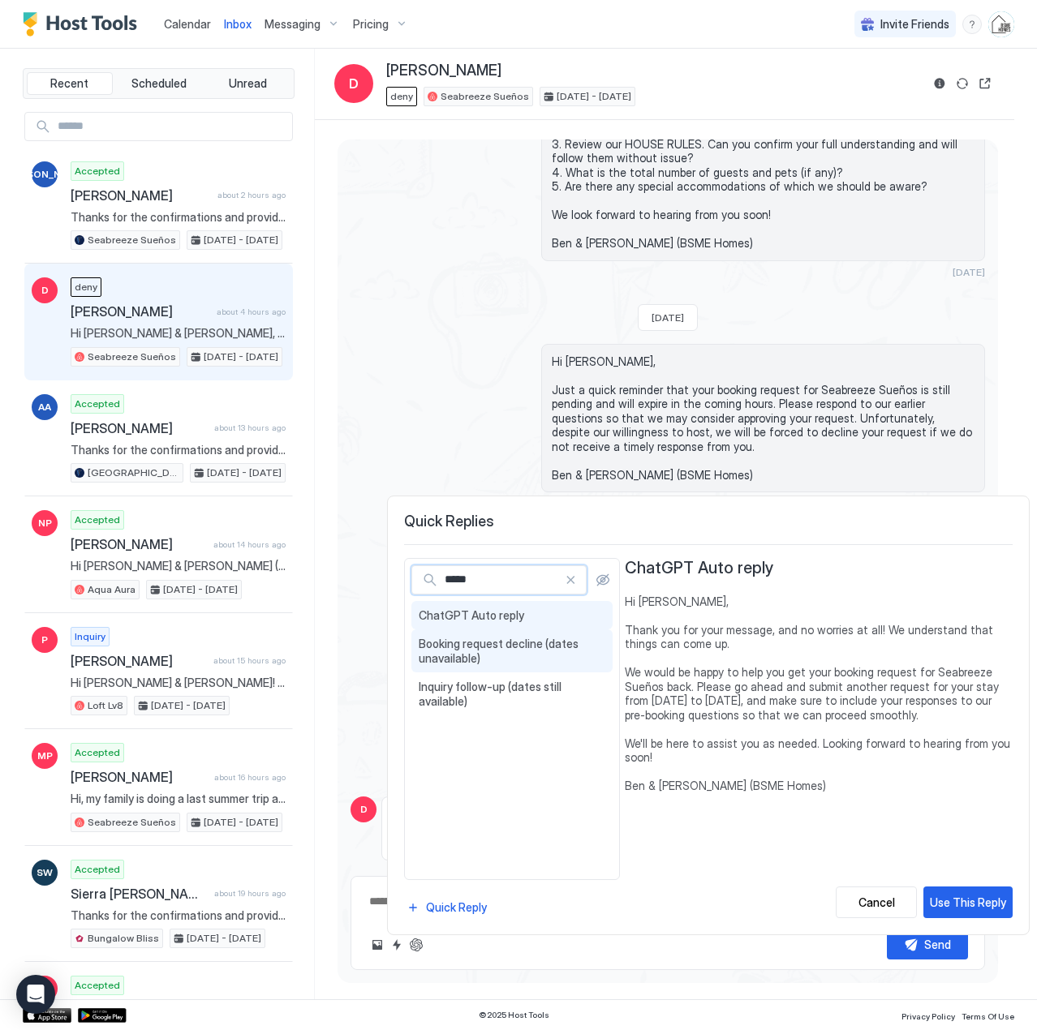 This screenshot has width=1037, height=1030. I want to click on input: Input Field, so click(501, 580).